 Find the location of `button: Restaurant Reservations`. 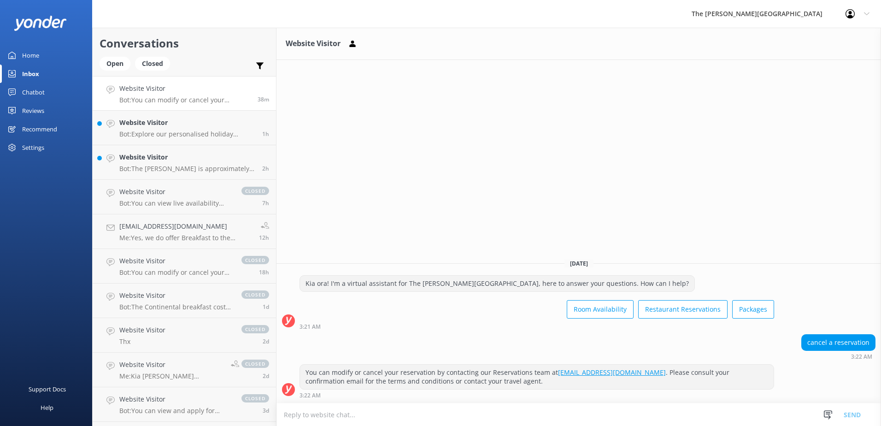

button: Restaurant Reservations is located at coordinates (683, 309).